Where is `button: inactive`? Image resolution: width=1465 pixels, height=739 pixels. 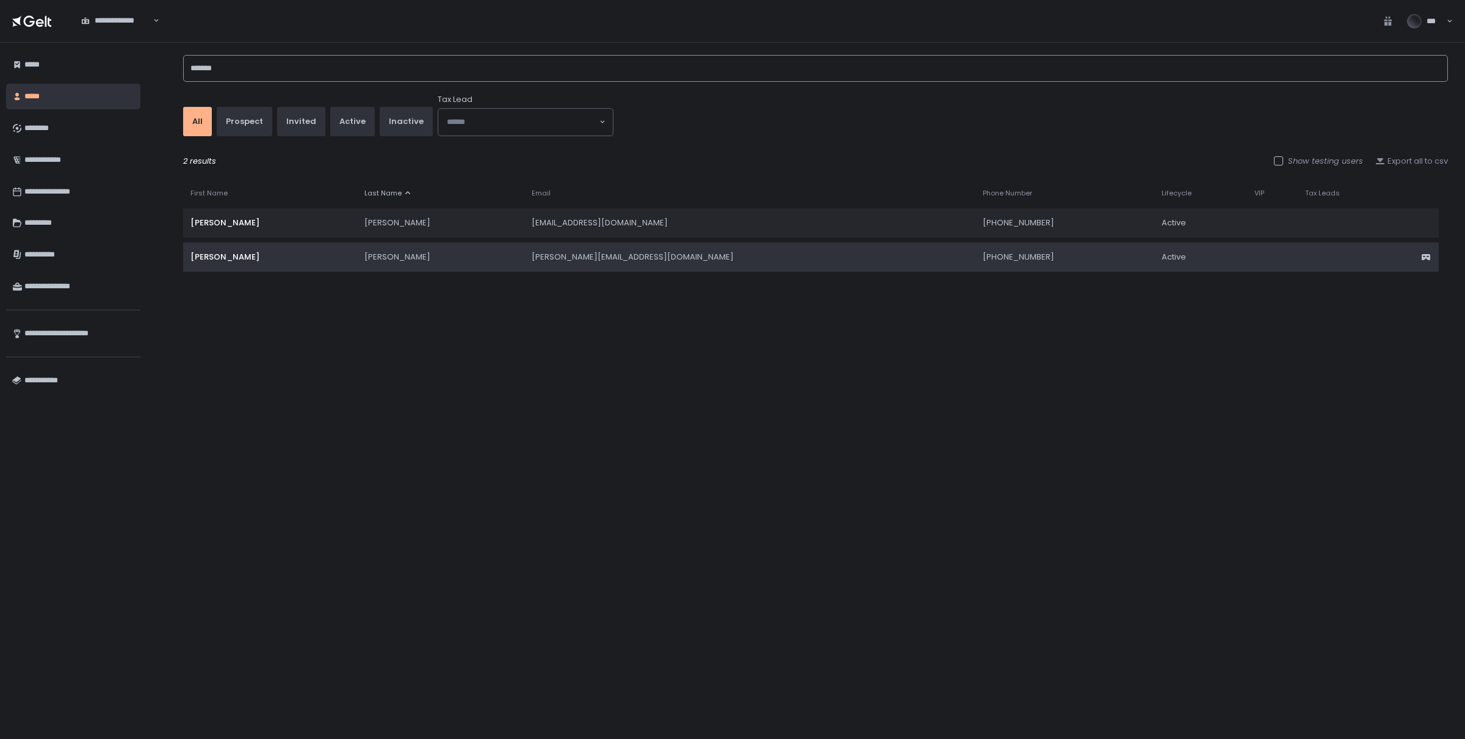
button: inactive is located at coordinates (406, 121).